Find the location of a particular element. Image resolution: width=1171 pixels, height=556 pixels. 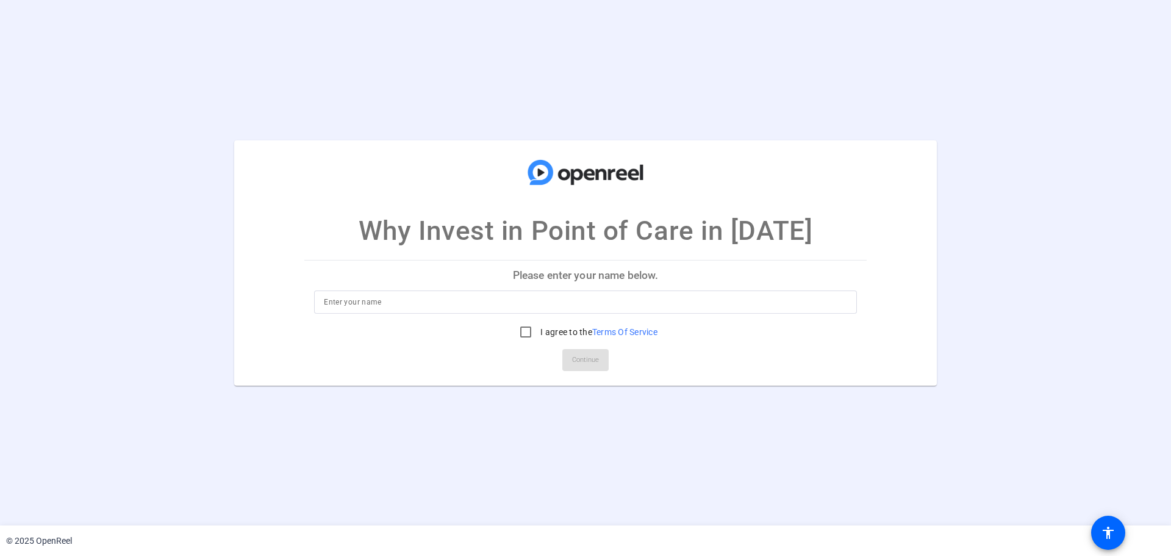

input: Enter your name is located at coordinates (585, 302).